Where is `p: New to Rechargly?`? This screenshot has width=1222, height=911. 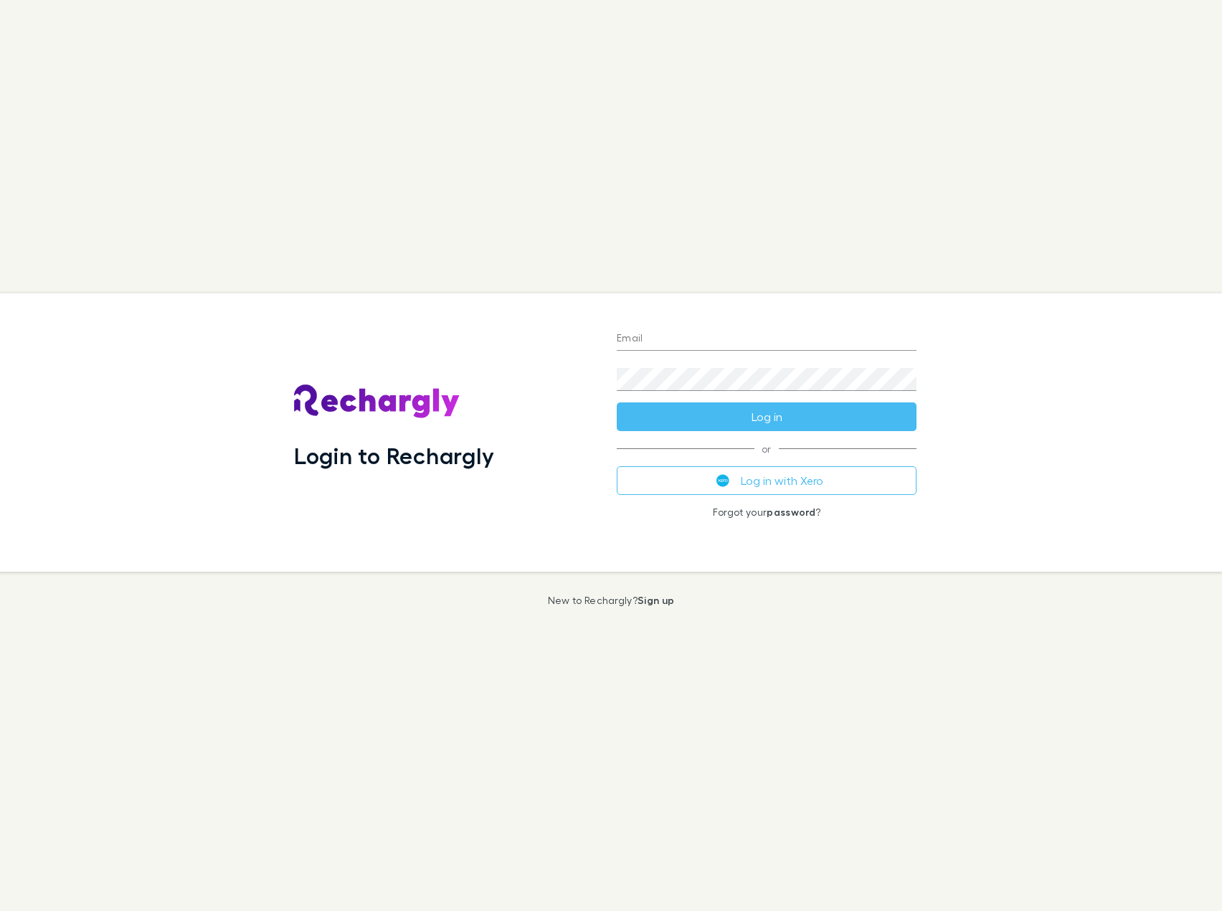 p: New to Rechargly? is located at coordinates (611, 600).